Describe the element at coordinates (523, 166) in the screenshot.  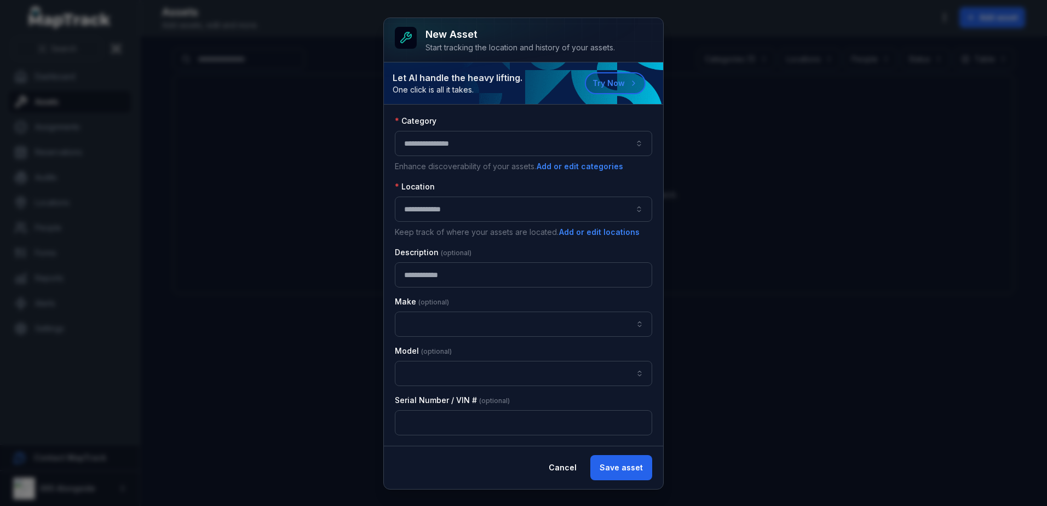
I see `p: Enhance discoverability of your assets.` at that location.